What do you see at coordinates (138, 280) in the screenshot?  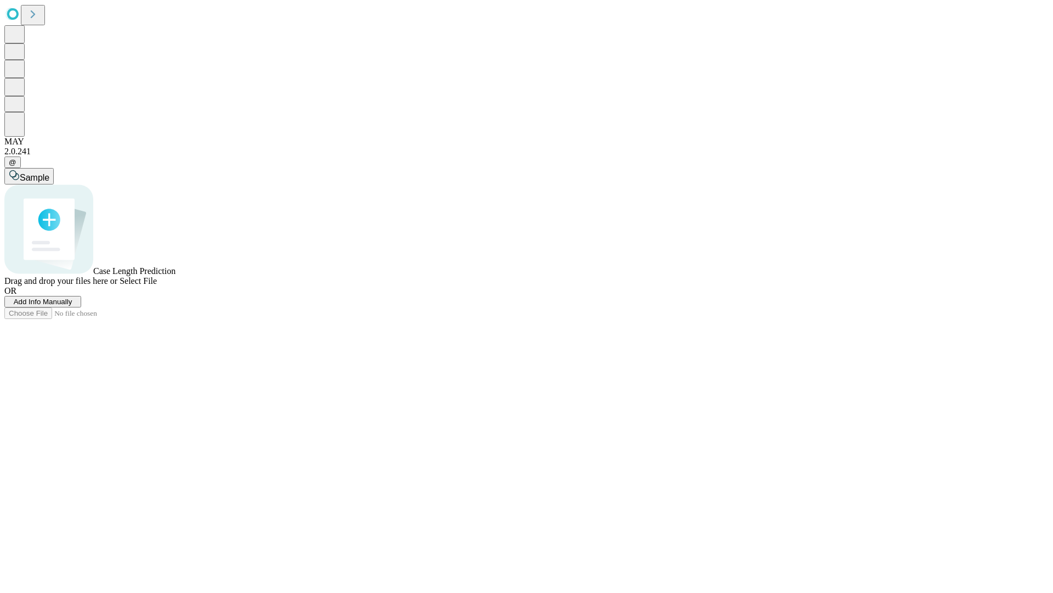 I see `span: Select File` at bounding box center [138, 280].